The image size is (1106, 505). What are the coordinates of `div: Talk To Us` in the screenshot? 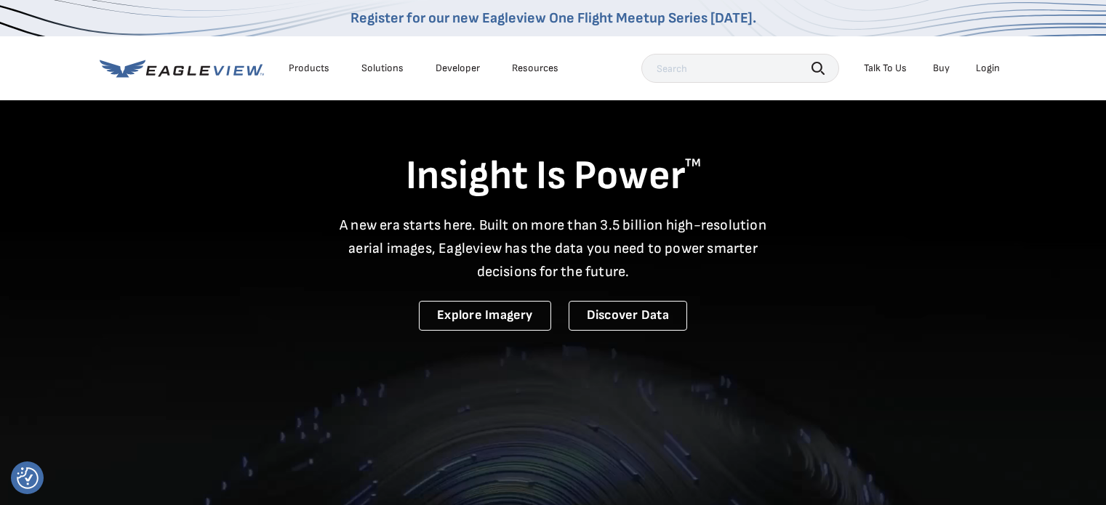 It's located at (885, 68).